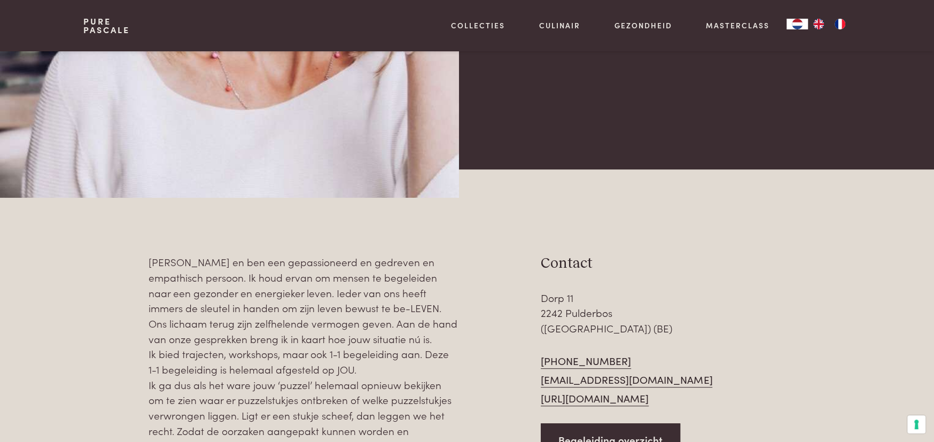  Describe the element at coordinates (630, 264) in the screenshot. I see `h3: Contact` at that location.